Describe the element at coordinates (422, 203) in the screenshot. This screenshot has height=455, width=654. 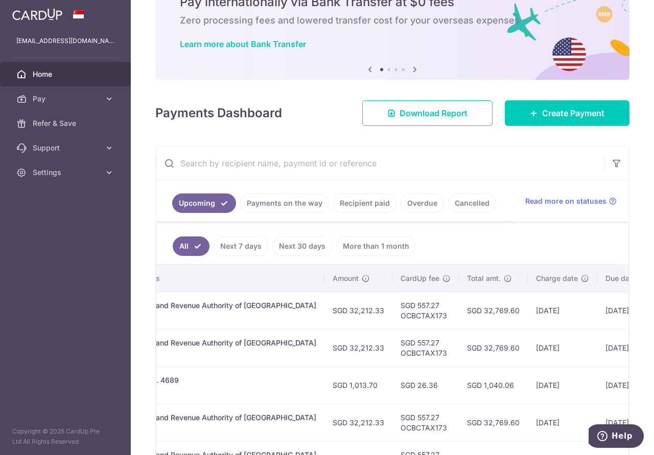
I see `a: Overdue` at that location.